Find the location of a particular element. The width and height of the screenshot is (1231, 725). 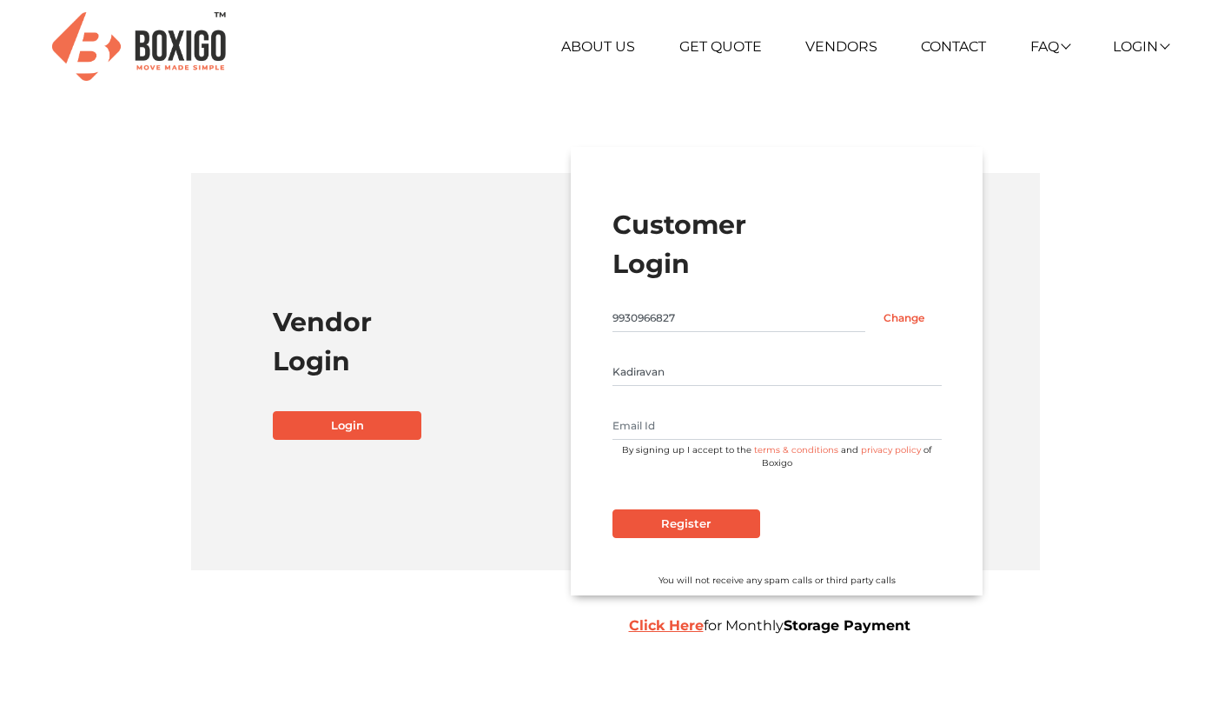

a: Get Quote is located at coordinates (720, 46).